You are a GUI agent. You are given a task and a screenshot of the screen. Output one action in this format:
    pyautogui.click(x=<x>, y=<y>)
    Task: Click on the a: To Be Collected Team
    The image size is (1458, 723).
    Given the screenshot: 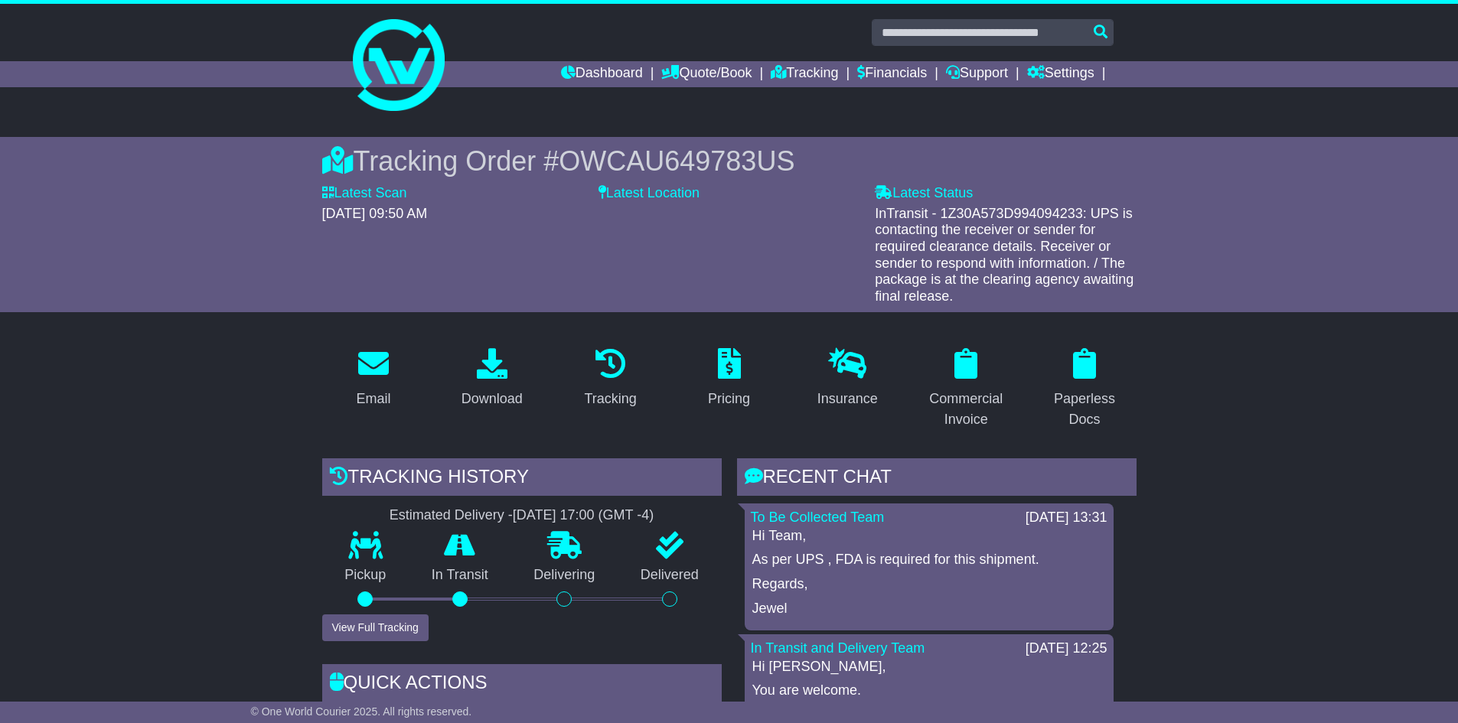 What is the action you would take?
    pyautogui.click(x=818, y=518)
    